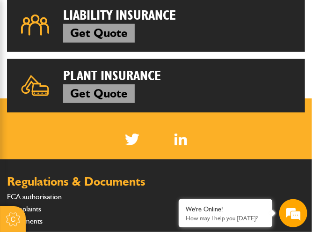  What do you see at coordinates (91, 186) in the screenshot?
I see `textarea: Type your message and hit 'Enter'` at bounding box center [91, 186].